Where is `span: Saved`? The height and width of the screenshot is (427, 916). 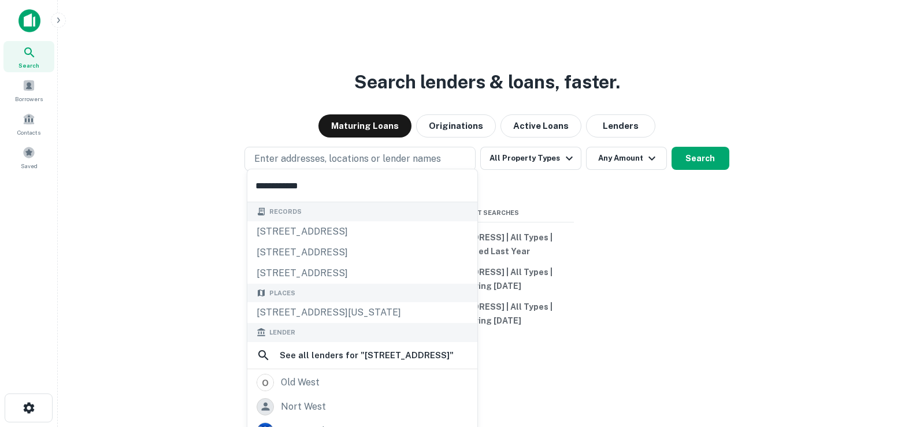 span: Saved is located at coordinates (29, 166).